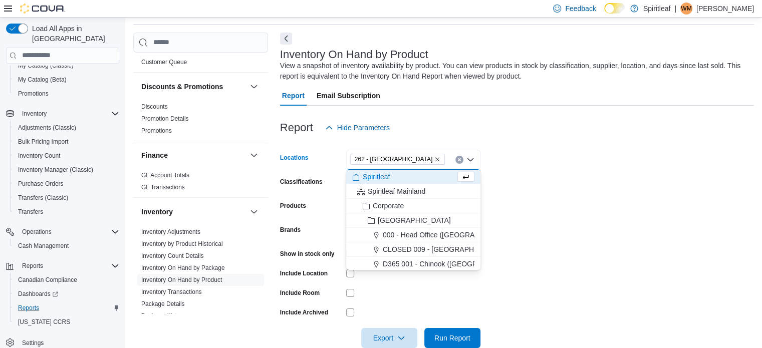  What do you see at coordinates (614, 8) in the screenshot?
I see `input: Dark Mode` at bounding box center [614, 8].